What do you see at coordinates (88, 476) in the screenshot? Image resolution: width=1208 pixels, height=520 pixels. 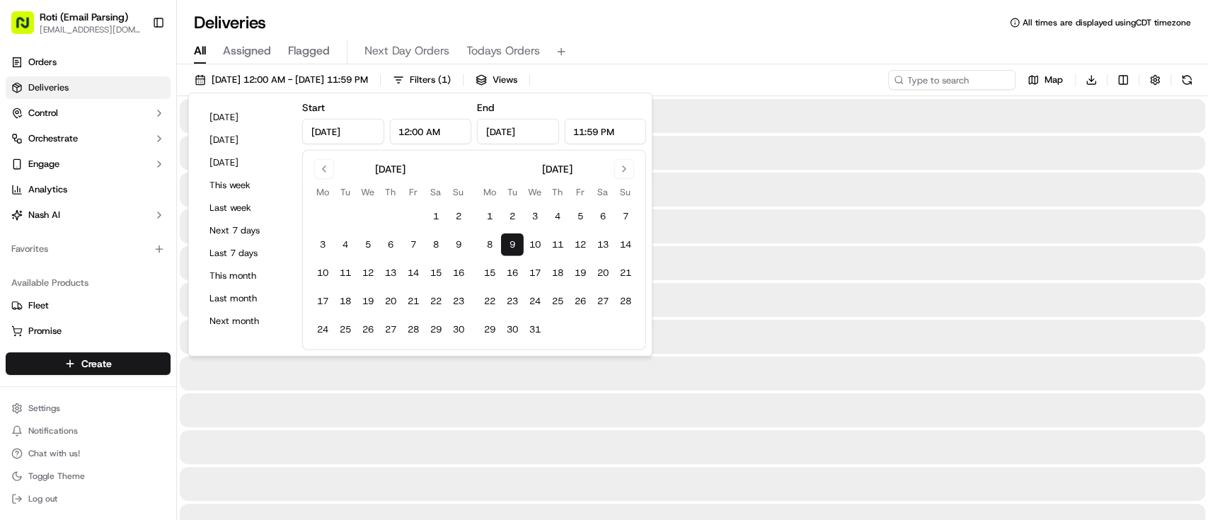 I see `button: Toggle Theme` at bounding box center [88, 476].